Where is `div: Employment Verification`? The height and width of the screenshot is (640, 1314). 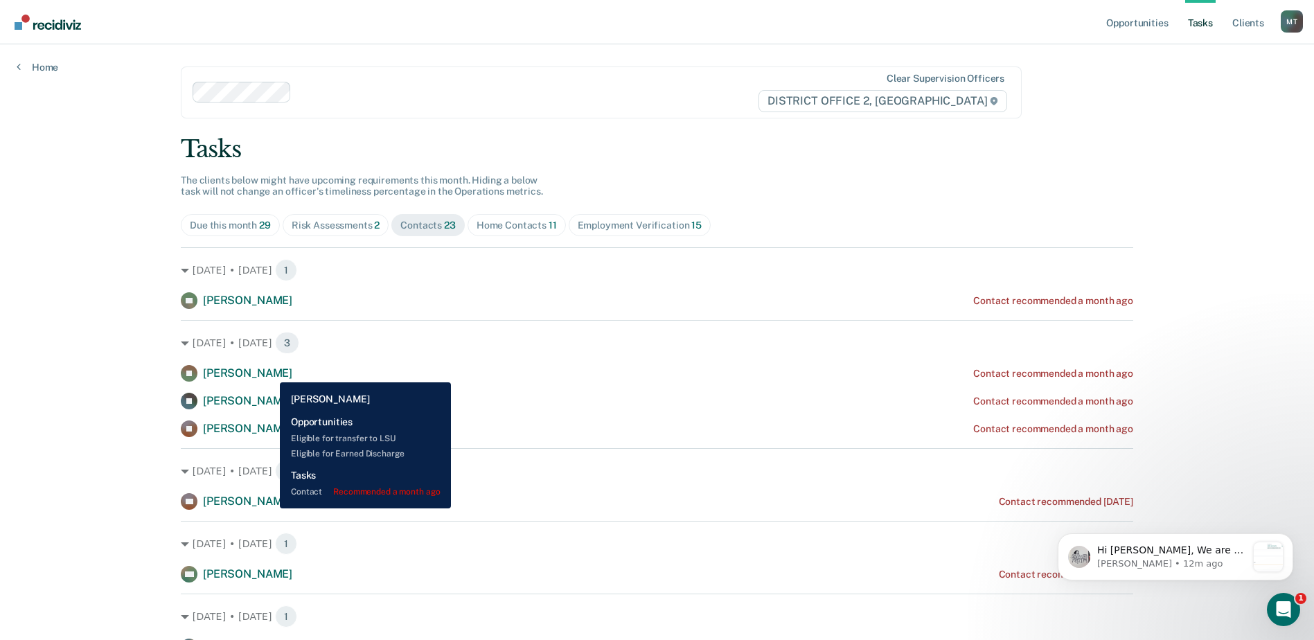
div: Employment Verification is located at coordinates (639, 225).